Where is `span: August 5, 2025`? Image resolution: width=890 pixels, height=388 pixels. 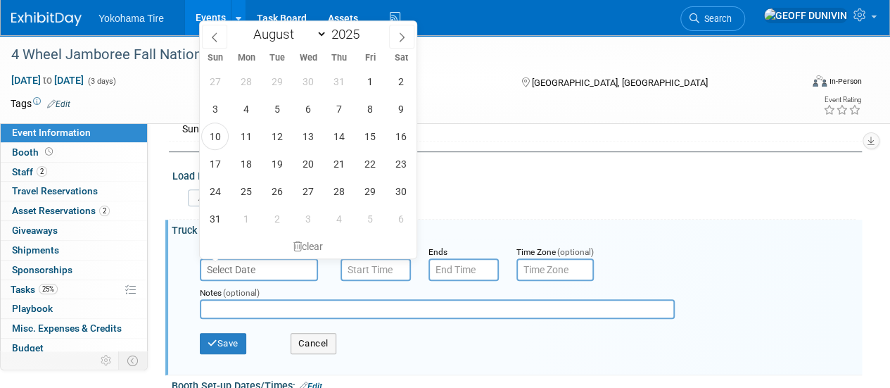 span: August 5, 2025 is located at coordinates (276, 108).